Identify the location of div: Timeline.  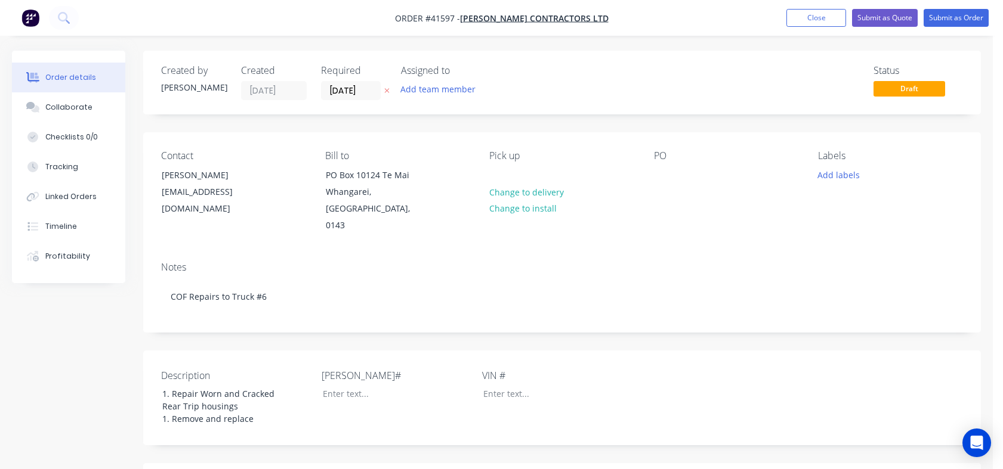
(61, 227).